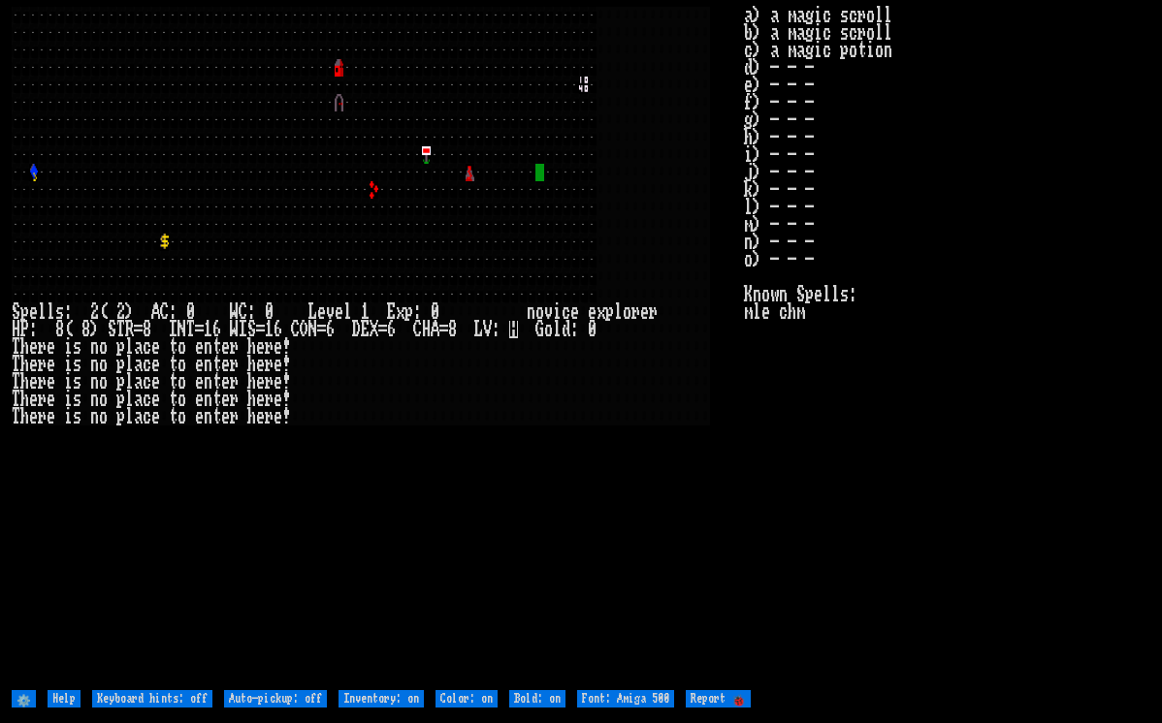  What do you see at coordinates (275, 699) in the screenshot?
I see `input: Auto-pickup: off` at bounding box center [275, 699].